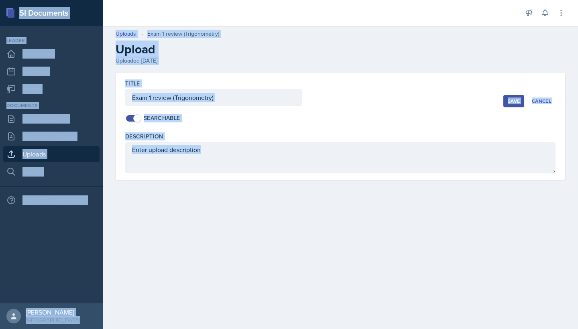  What do you see at coordinates (183, 34) in the screenshot?
I see `div: Exam 1 review (Trigonometry)` at bounding box center [183, 34].